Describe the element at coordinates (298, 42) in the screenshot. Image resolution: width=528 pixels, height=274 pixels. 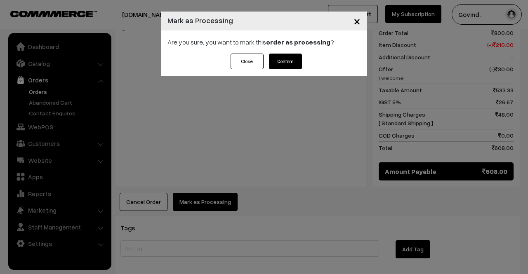
I see `strong: order as processing` at that location.